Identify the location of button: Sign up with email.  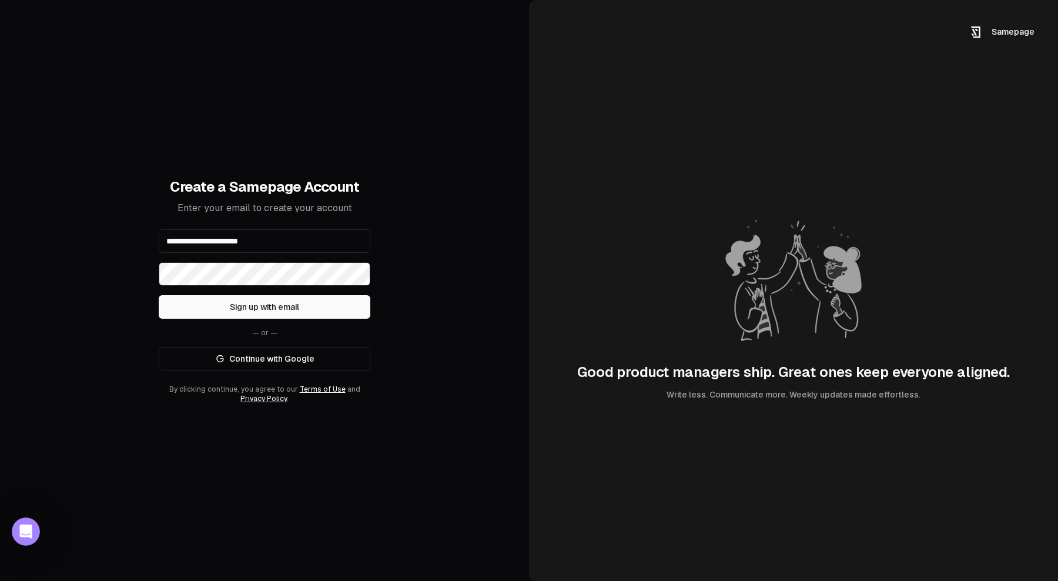
(265, 307).